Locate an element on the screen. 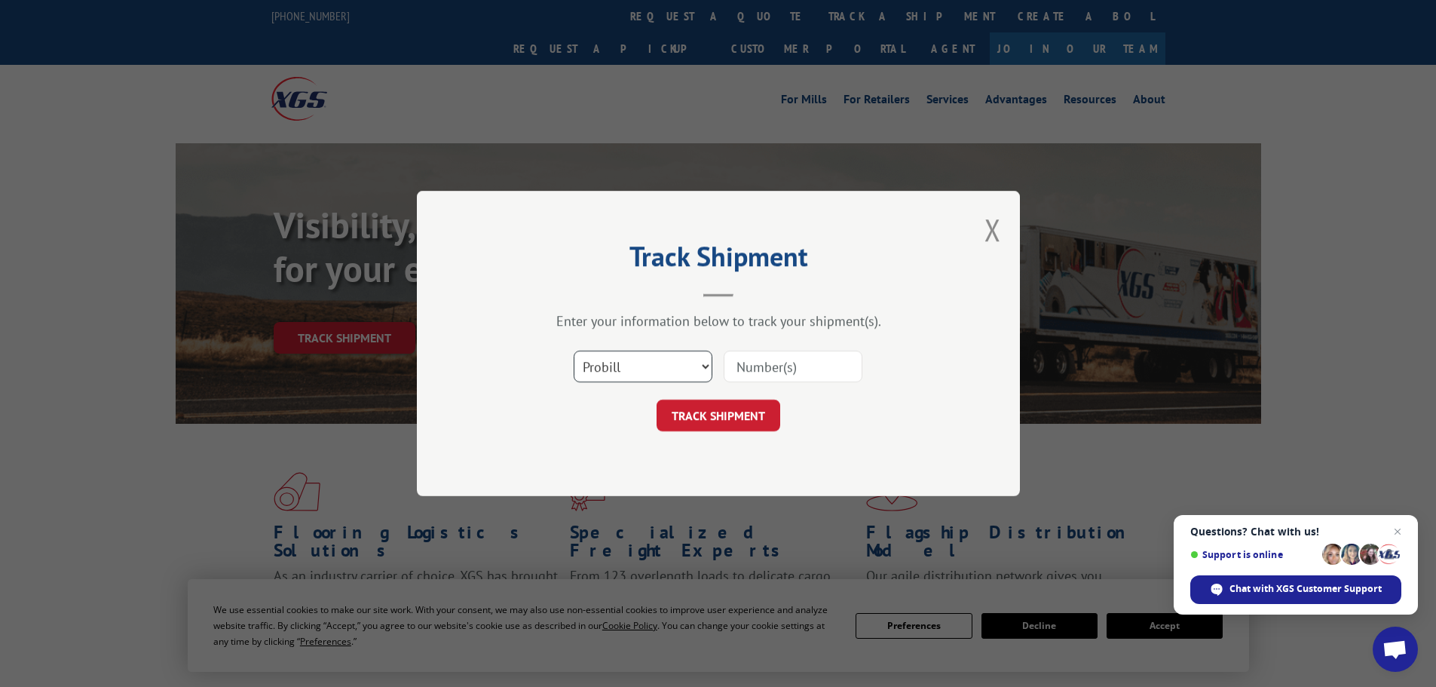 This screenshot has height=687, width=1436. span: Support is online is located at coordinates (1254, 554).